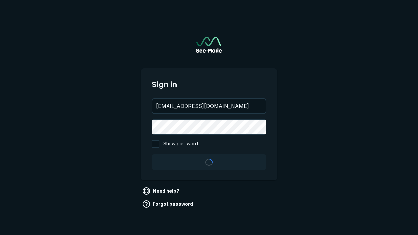 The height and width of the screenshot is (235, 418). I want to click on a: Need help?, so click(161, 191).